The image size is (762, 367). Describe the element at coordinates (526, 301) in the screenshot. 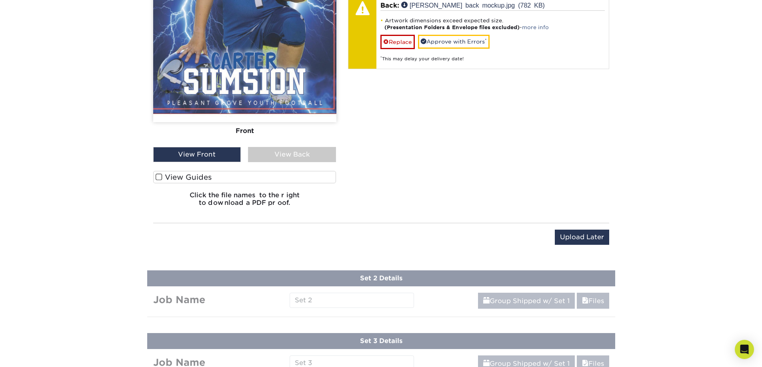

I see `a: Group Shipped w/ Set 1` at that location.